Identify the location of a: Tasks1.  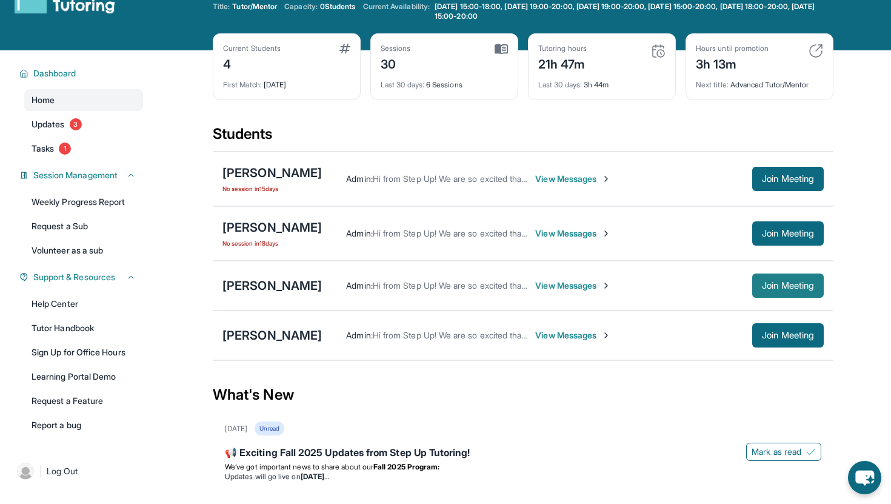
(84, 149).